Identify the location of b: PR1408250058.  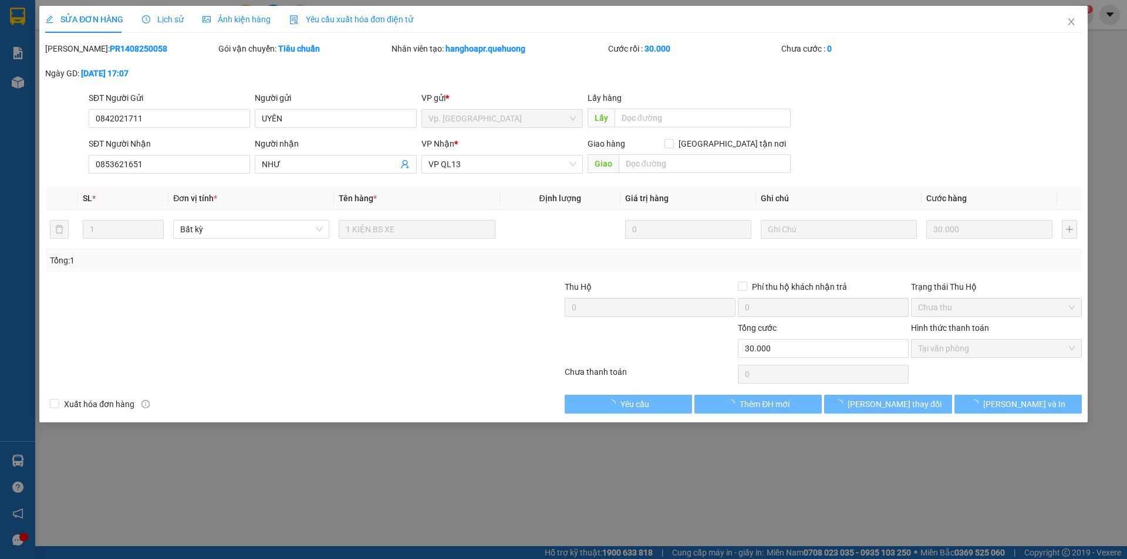
(139, 49).